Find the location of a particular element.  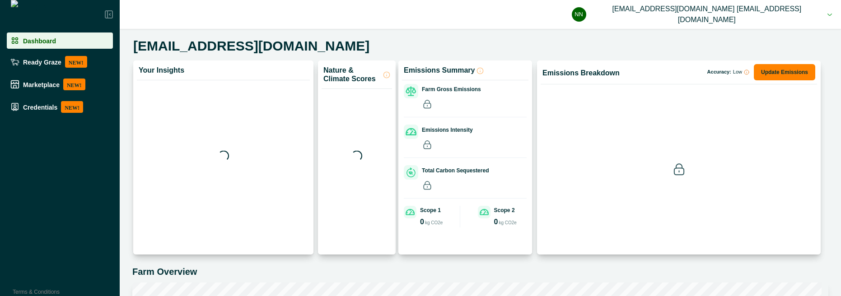

p: Emissions Summary is located at coordinates (439, 70).